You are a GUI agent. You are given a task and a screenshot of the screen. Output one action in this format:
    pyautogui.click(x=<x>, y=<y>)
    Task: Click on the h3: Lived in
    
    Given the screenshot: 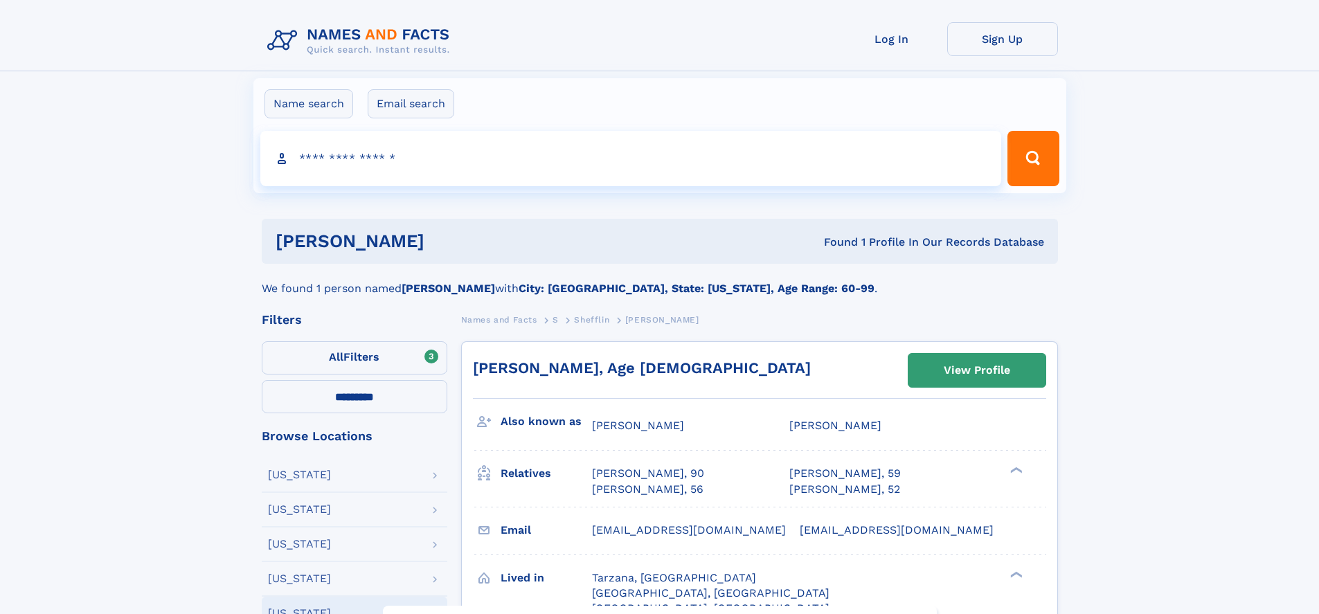 What is the action you would take?
    pyautogui.click(x=546, y=578)
    